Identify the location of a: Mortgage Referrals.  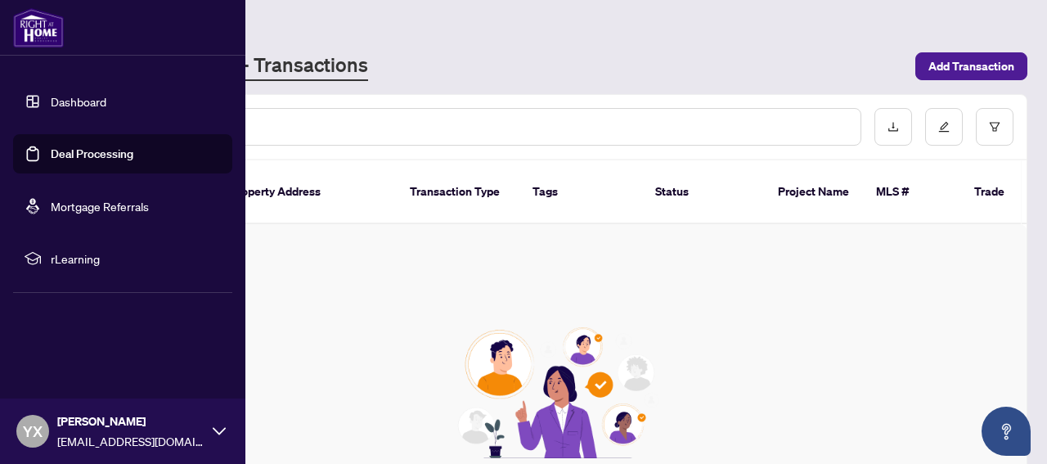
(100, 206).